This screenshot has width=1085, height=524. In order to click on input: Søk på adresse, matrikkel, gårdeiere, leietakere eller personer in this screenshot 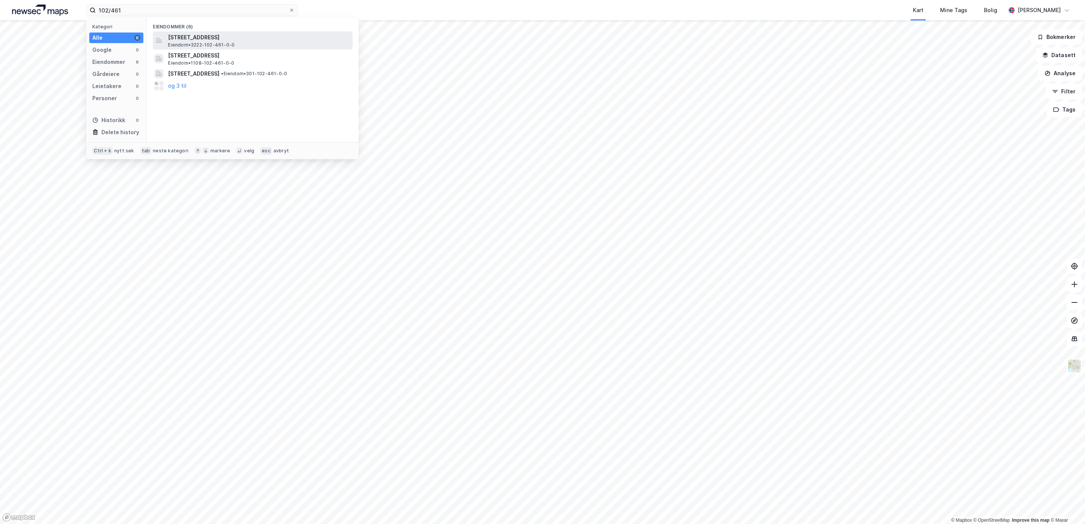, I will do `click(192, 10)`.